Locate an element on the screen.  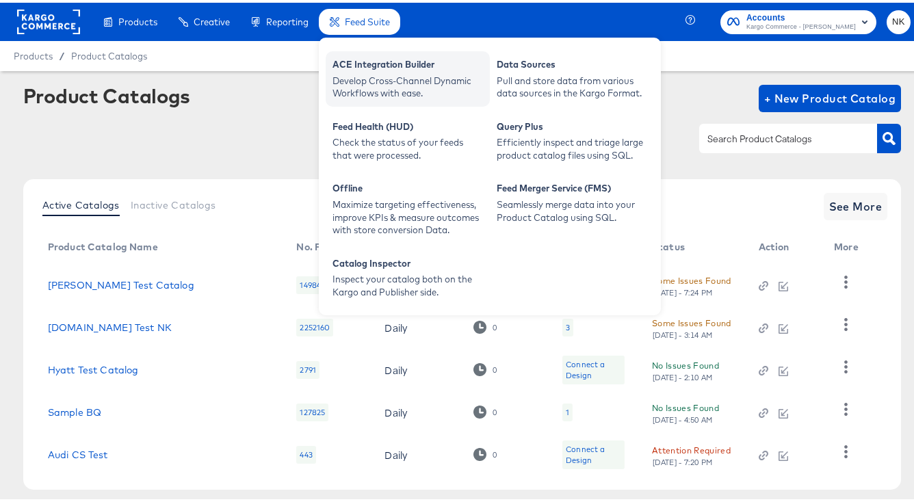
span: Product Catalogs is located at coordinates (109, 53).